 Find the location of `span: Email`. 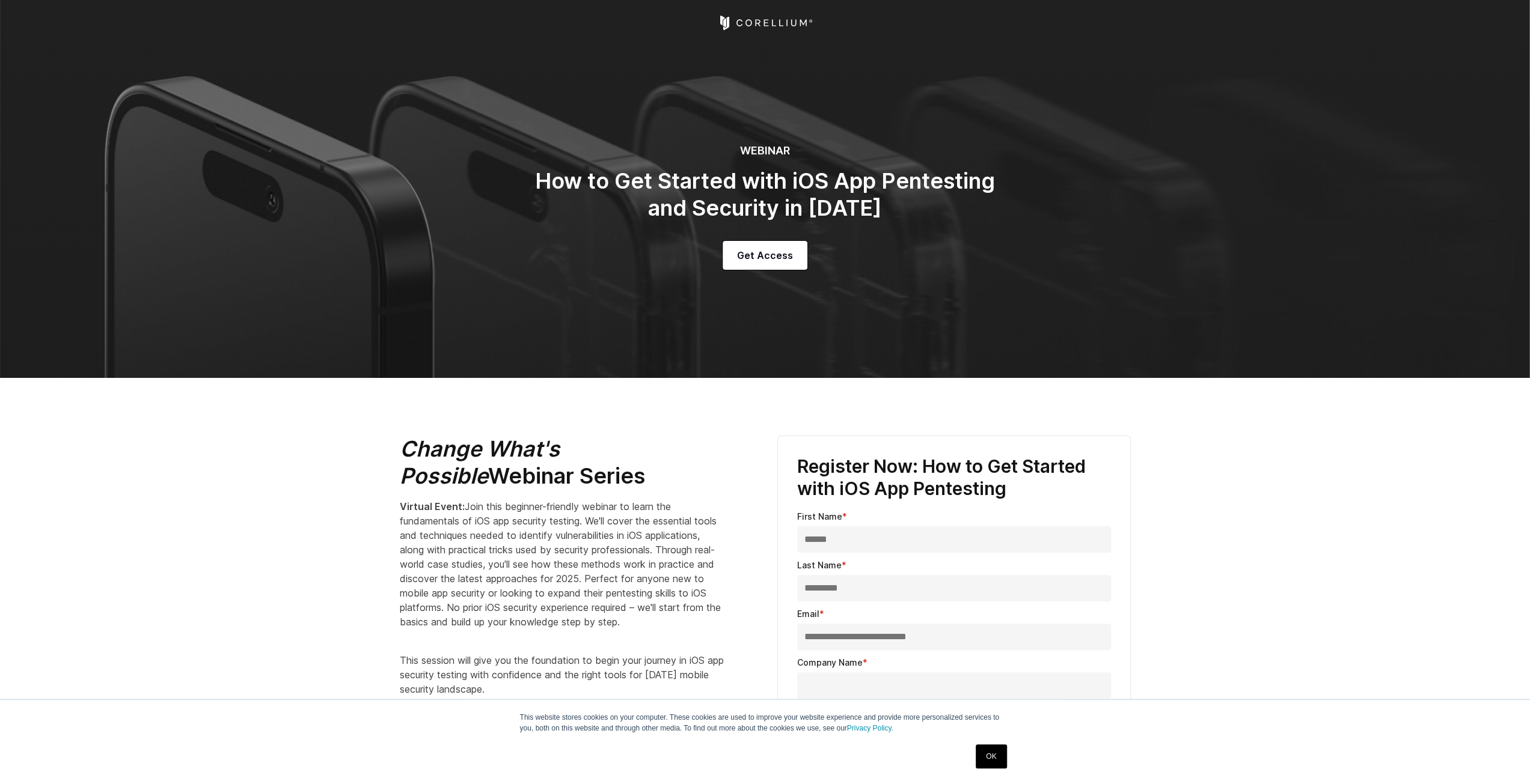

span: Email is located at coordinates (808, 614).